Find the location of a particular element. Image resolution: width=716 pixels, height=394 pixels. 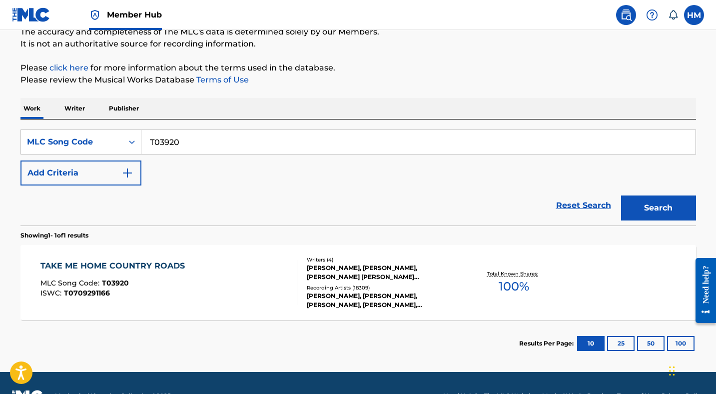

button: 50 is located at coordinates (650, 343).